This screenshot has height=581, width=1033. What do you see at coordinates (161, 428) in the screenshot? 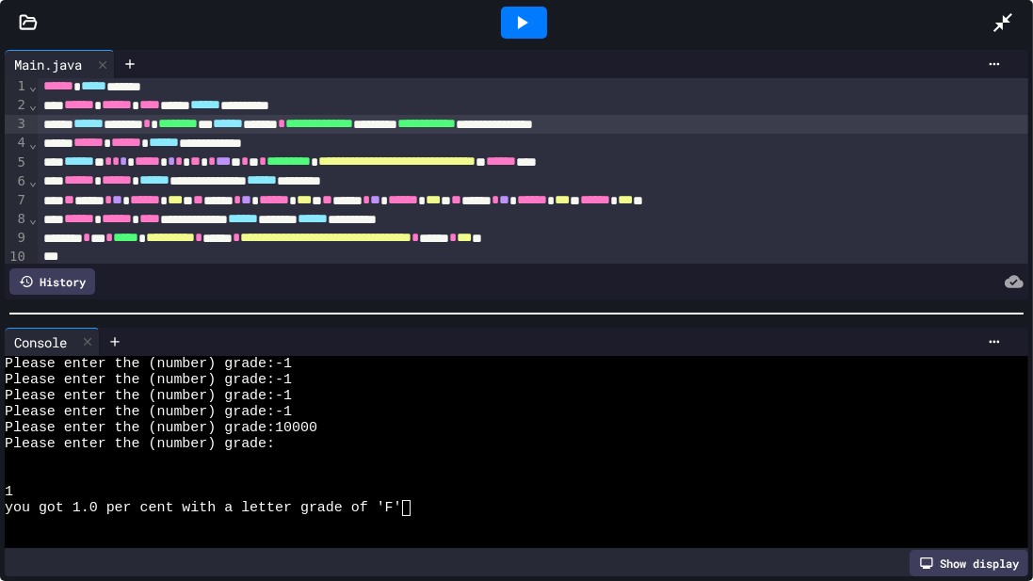
I see `span: Please enter the (number) grade:10000` at bounding box center [161, 428].